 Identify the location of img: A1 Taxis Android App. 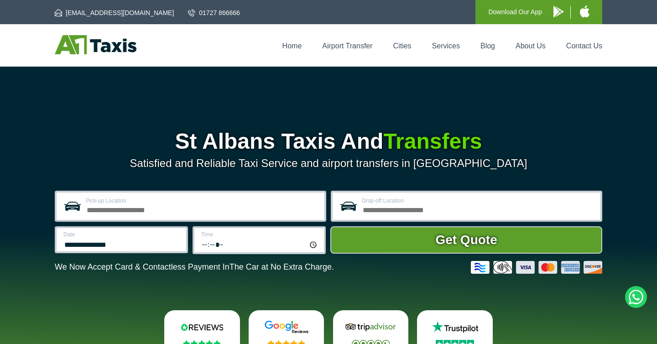
(559, 11).